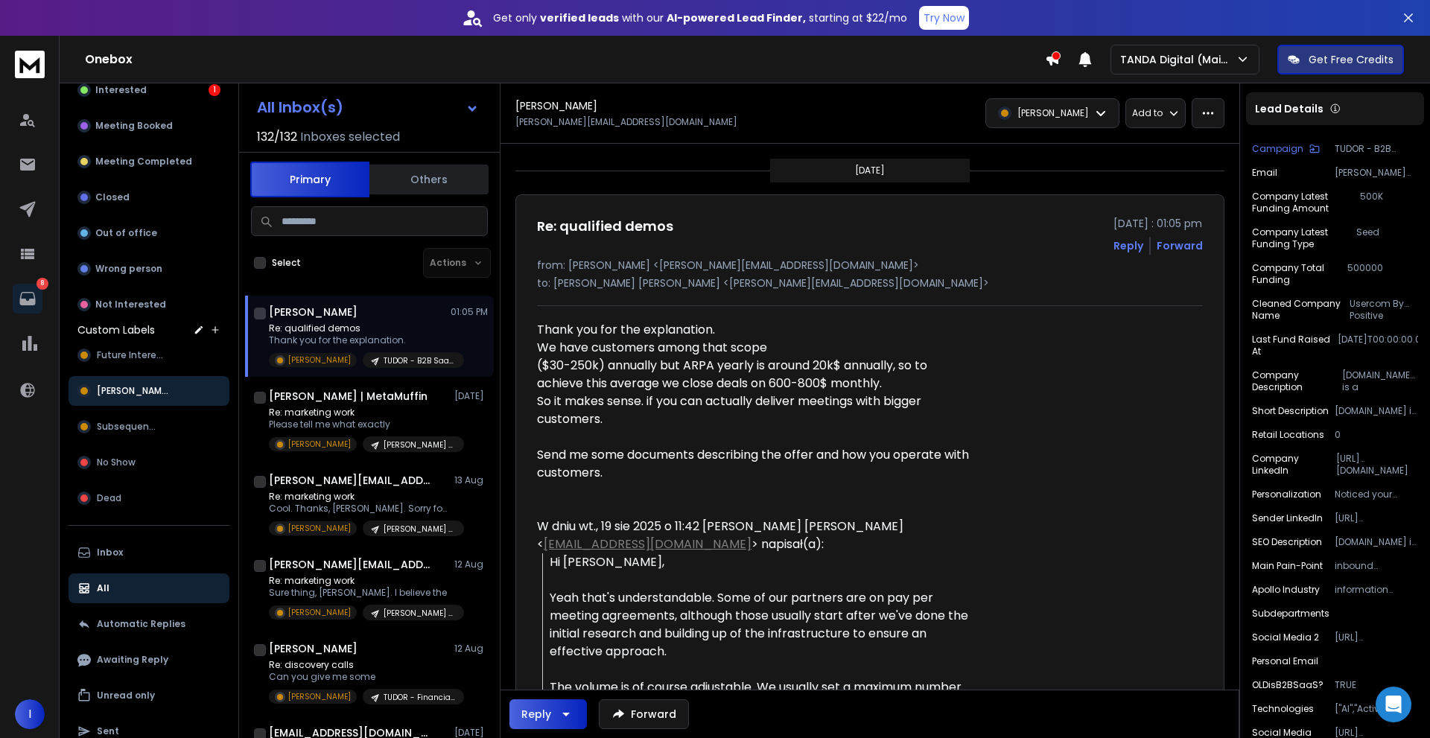 The height and width of the screenshot is (738, 1430). What do you see at coordinates (565, 60) in the screenshot?
I see `h1: Onebox` at bounding box center [565, 60].